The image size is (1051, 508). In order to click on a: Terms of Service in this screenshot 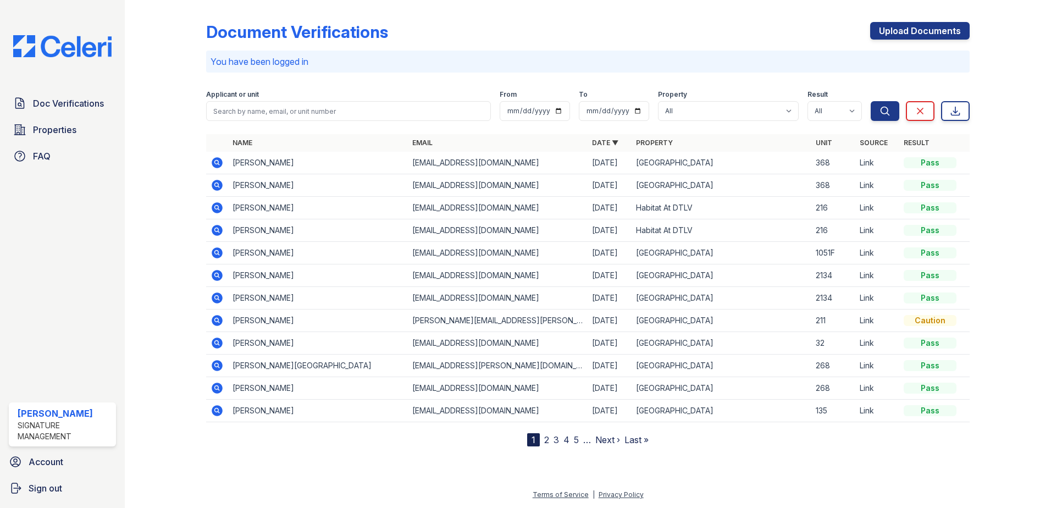, I will do `click(561, 494)`.